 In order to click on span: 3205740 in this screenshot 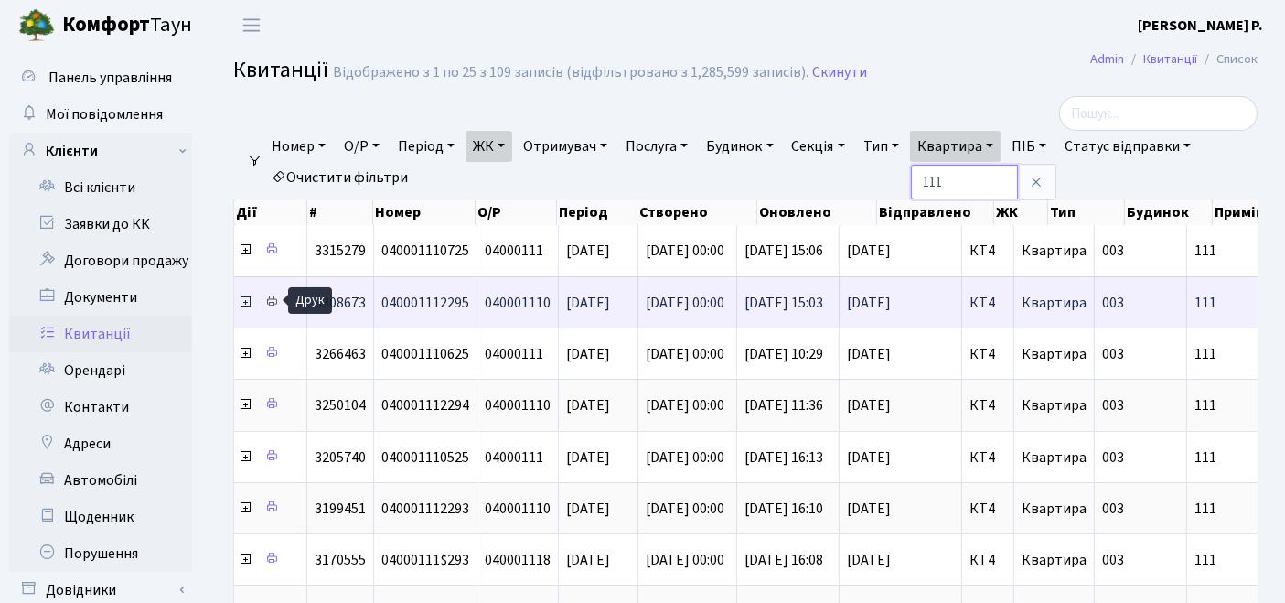, I will do `click(340, 457)`.